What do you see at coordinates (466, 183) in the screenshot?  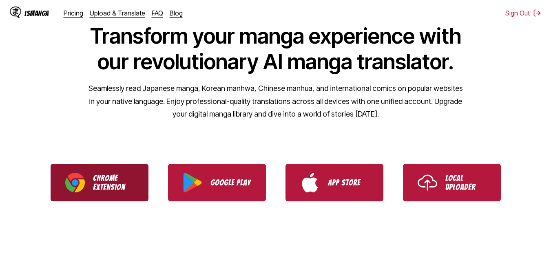 I see `p: Local Uploader` at bounding box center [466, 183].